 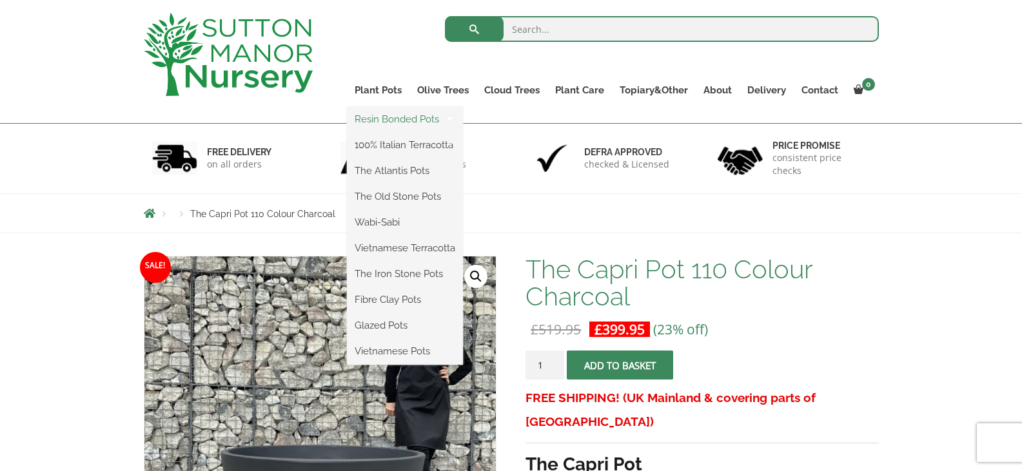 What do you see at coordinates (654, 90) in the screenshot?
I see `a: Topiary&Other` at bounding box center [654, 90].